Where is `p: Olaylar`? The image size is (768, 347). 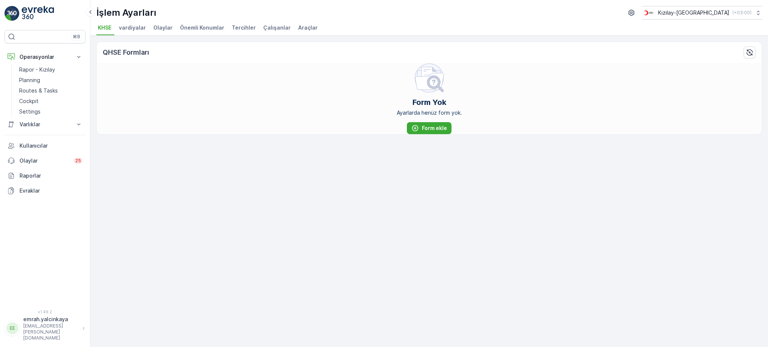 p: Olaylar is located at coordinates (44, 161).